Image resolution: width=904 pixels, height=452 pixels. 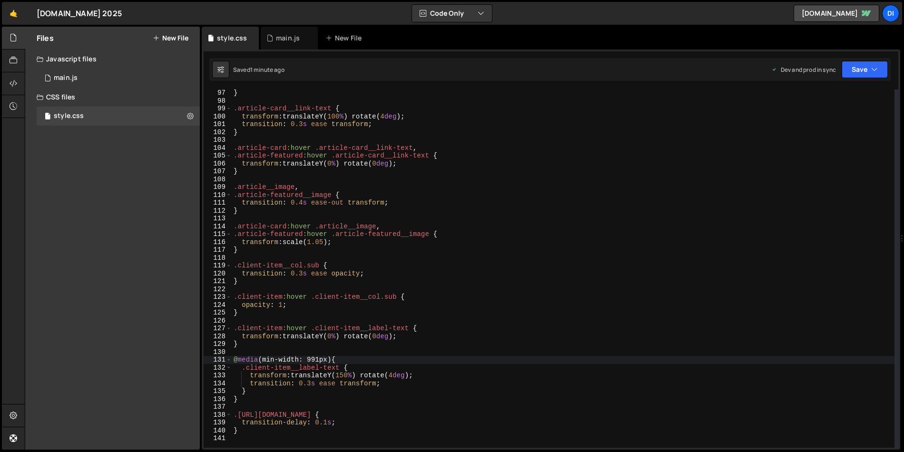 What do you see at coordinates (217, 422) in the screenshot?
I see `div: 139` at bounding box center [217, 422].